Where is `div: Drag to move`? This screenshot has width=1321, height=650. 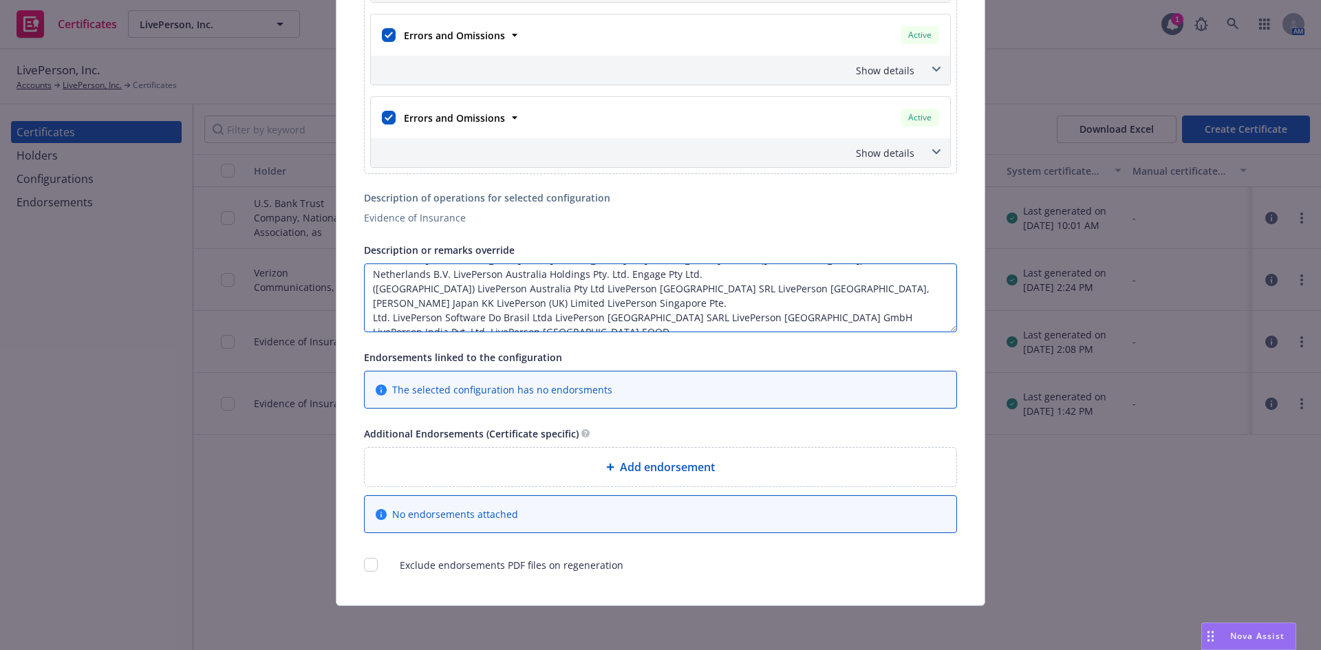 div: Drag to move is located at coordinates (1210, 636).